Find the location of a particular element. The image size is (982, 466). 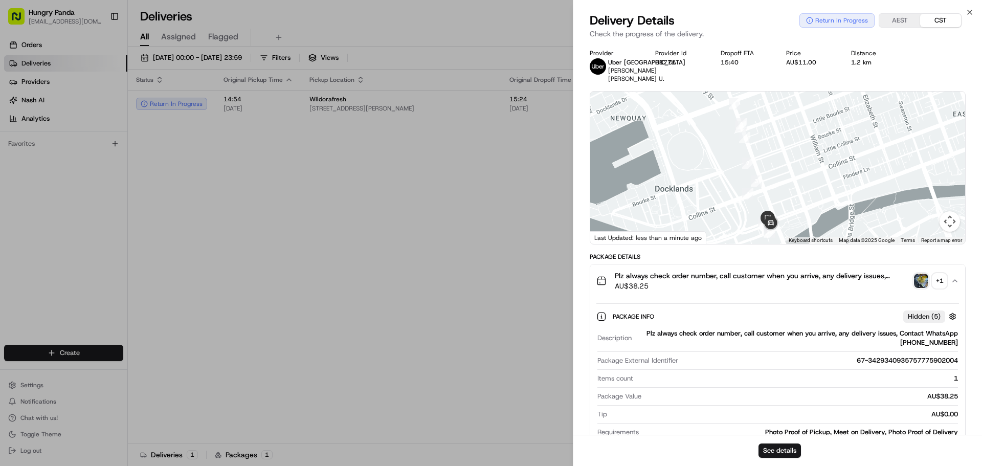

div: We're available if you need us! is located at coordinates (93, 112).